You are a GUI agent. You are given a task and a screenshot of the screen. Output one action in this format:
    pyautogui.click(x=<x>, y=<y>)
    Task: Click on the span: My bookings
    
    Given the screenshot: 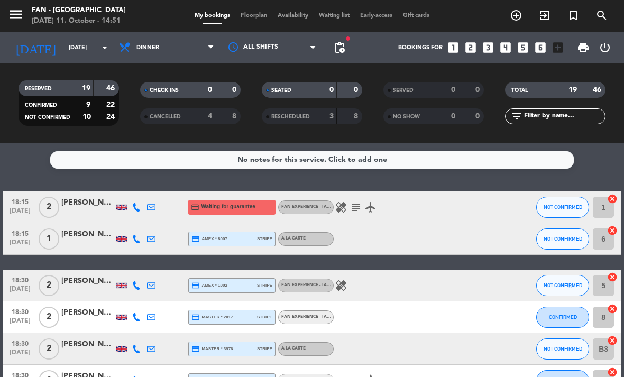 What is the action you would take?
    pyautogui.click(x=212, y=15)
    